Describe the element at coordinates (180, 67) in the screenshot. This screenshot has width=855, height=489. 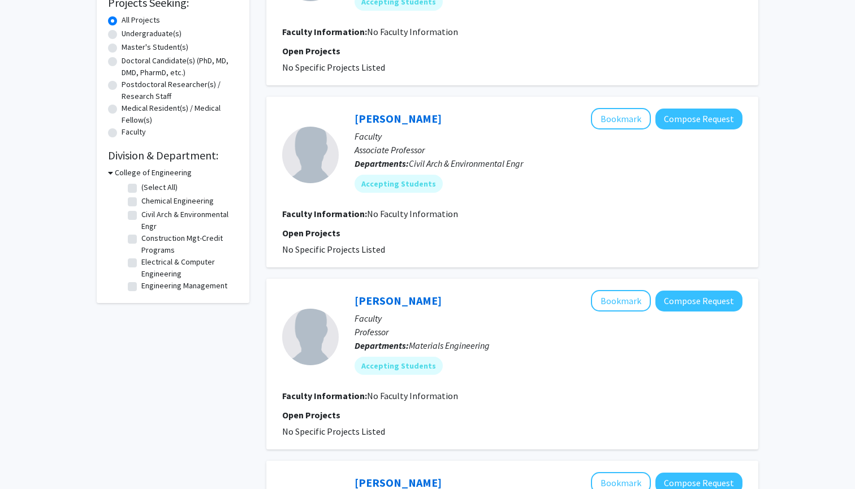
I see `label: Doctoral Candidate(s) (PhD, MD, DMD, PharmD, etc.)` at that location.